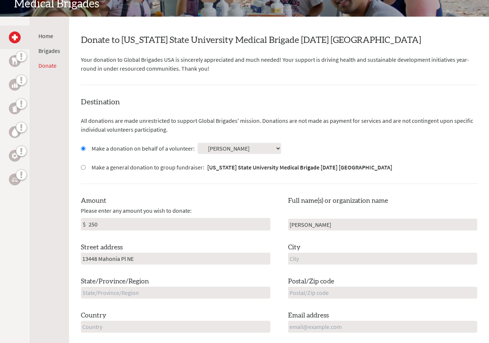 The height and width of the screenshot is (343, 489). What do you see at coordinates (309, 315) in the screenshot?
I see `label: Email address` at bounding box center [309, 315].